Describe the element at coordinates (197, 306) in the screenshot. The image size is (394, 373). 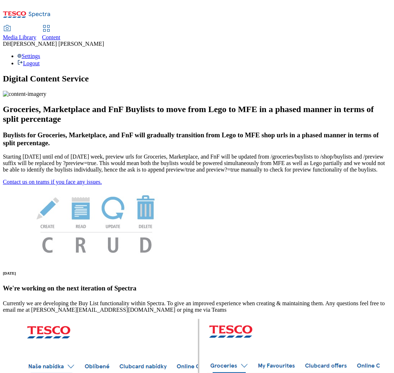
I see `p: Currently we are developing the Buy List functionality within Spectra. To give an improved experi...` at that location.